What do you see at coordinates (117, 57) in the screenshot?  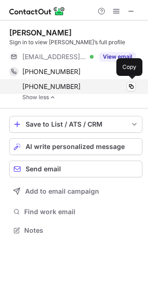 I see `button: Reveal Button` at bounding box center [117, 57].